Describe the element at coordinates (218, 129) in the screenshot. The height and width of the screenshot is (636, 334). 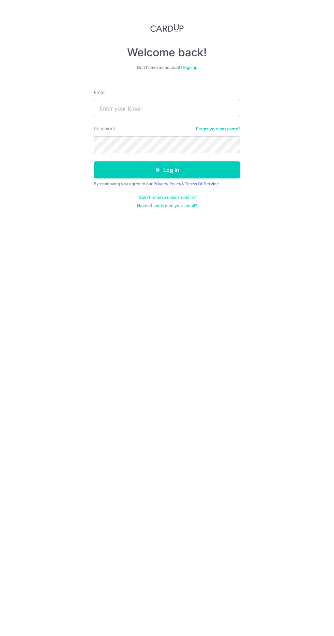
I see `a: Forgot your password?` at that location.